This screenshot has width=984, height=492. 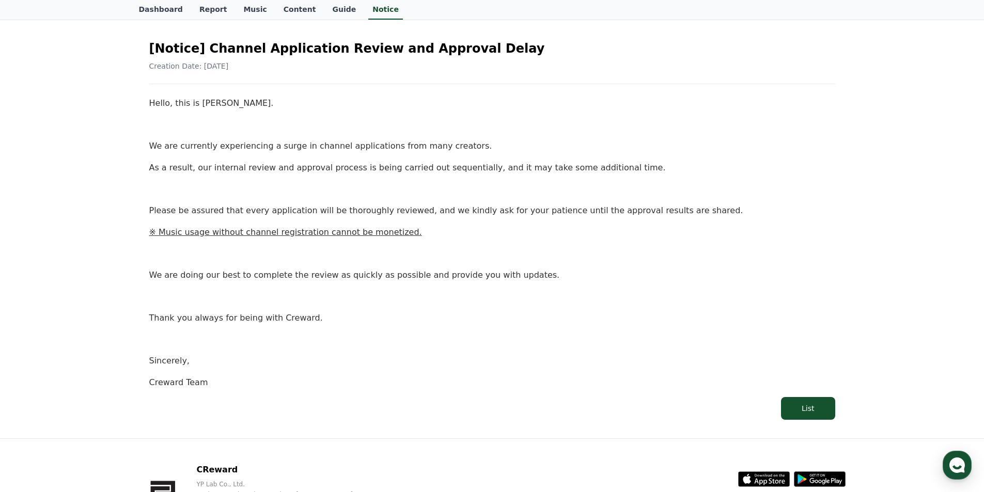 I want to click on a: Home, so click(x=36, y=340).